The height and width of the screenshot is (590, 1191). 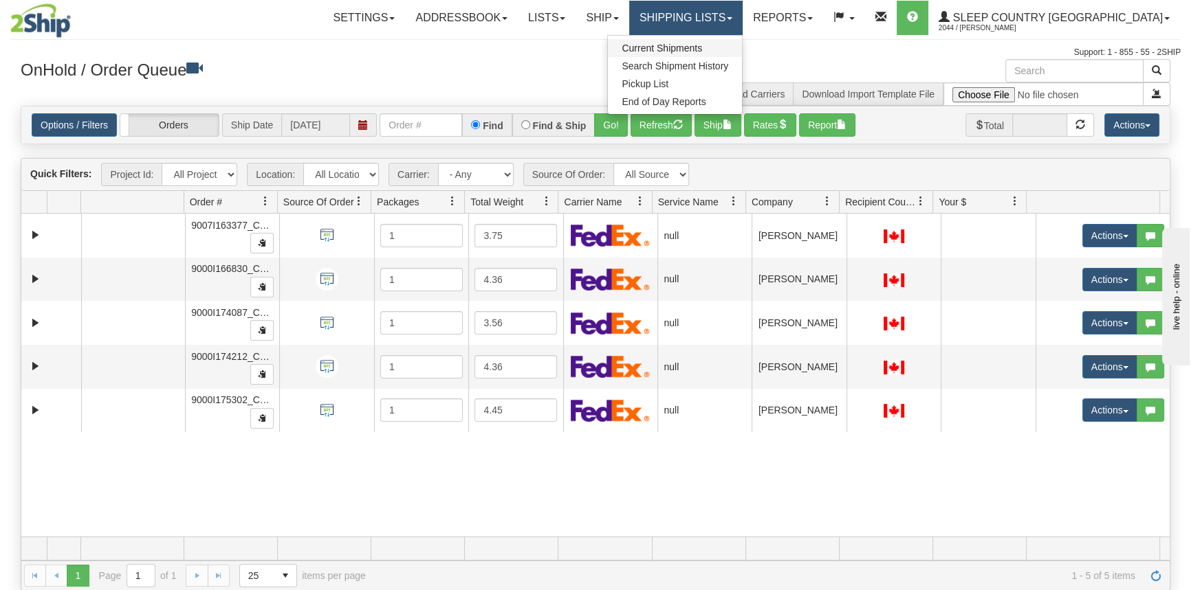 What do you see at coordinates (285, 576) in the screenshot?
I see `span: select` at bounding box center [285, 576].